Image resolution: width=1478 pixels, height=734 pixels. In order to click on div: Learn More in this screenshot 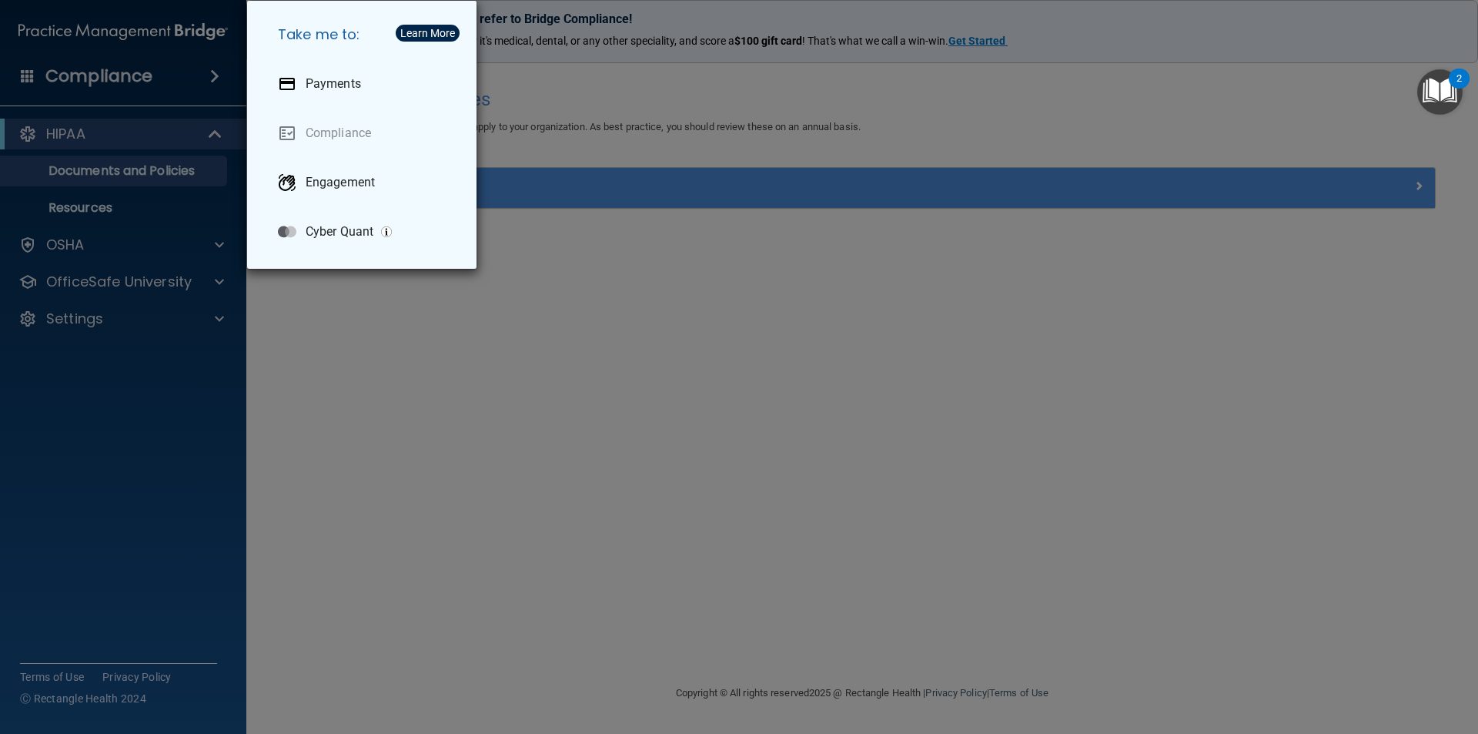, I will do `click(427, 33)`.